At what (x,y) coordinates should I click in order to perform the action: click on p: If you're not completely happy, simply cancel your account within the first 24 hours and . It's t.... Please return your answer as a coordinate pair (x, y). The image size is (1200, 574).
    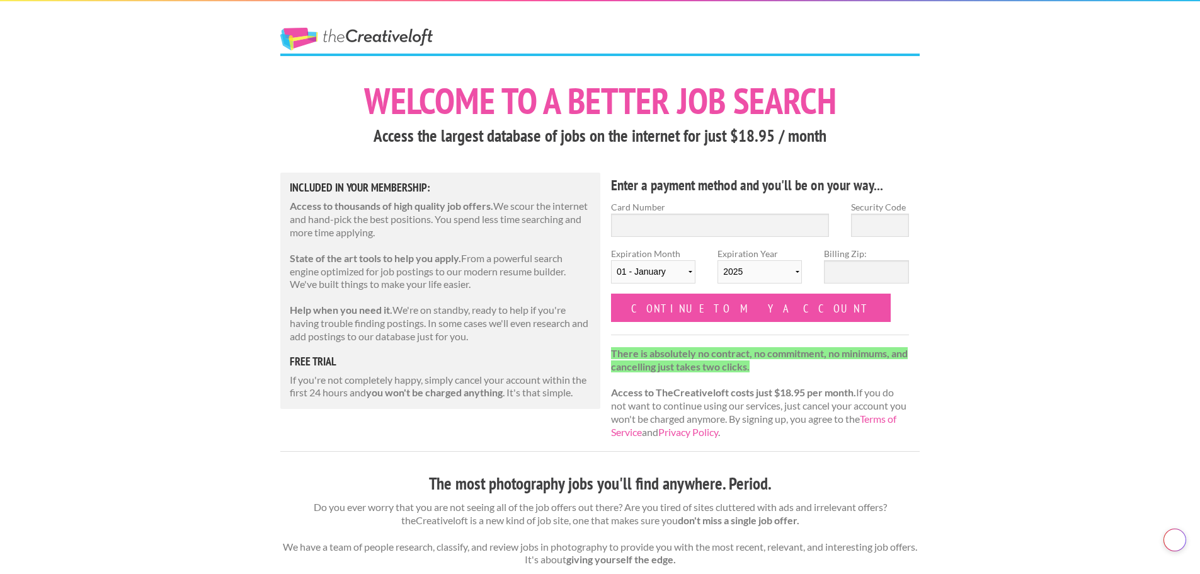
    Looking at the image, I should click on (440, 387).